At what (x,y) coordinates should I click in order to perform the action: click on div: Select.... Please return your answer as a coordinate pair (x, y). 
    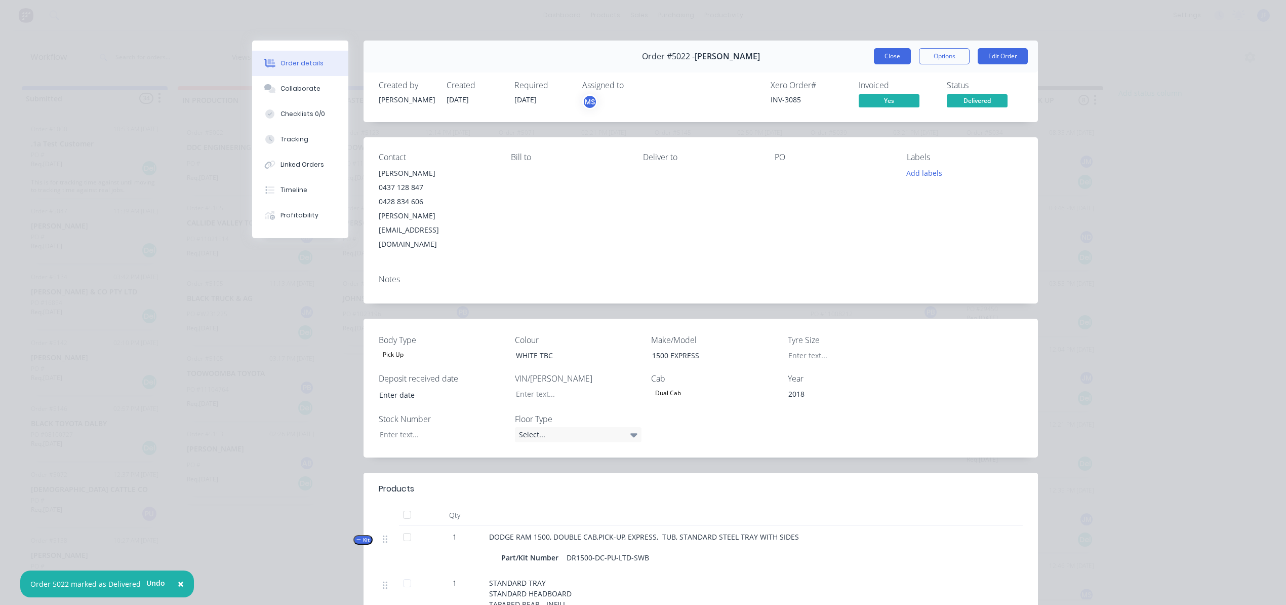
    Looking at the image, I should click on (578, 434).